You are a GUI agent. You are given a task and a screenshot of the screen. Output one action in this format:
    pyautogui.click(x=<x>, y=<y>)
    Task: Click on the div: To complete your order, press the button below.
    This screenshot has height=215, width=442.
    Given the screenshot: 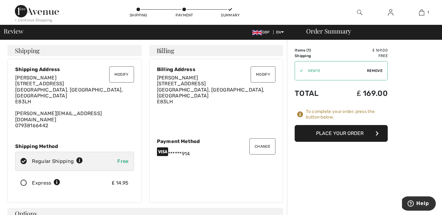 What is the action you would take?
    pyautogui.click(x=347, y=114)
    